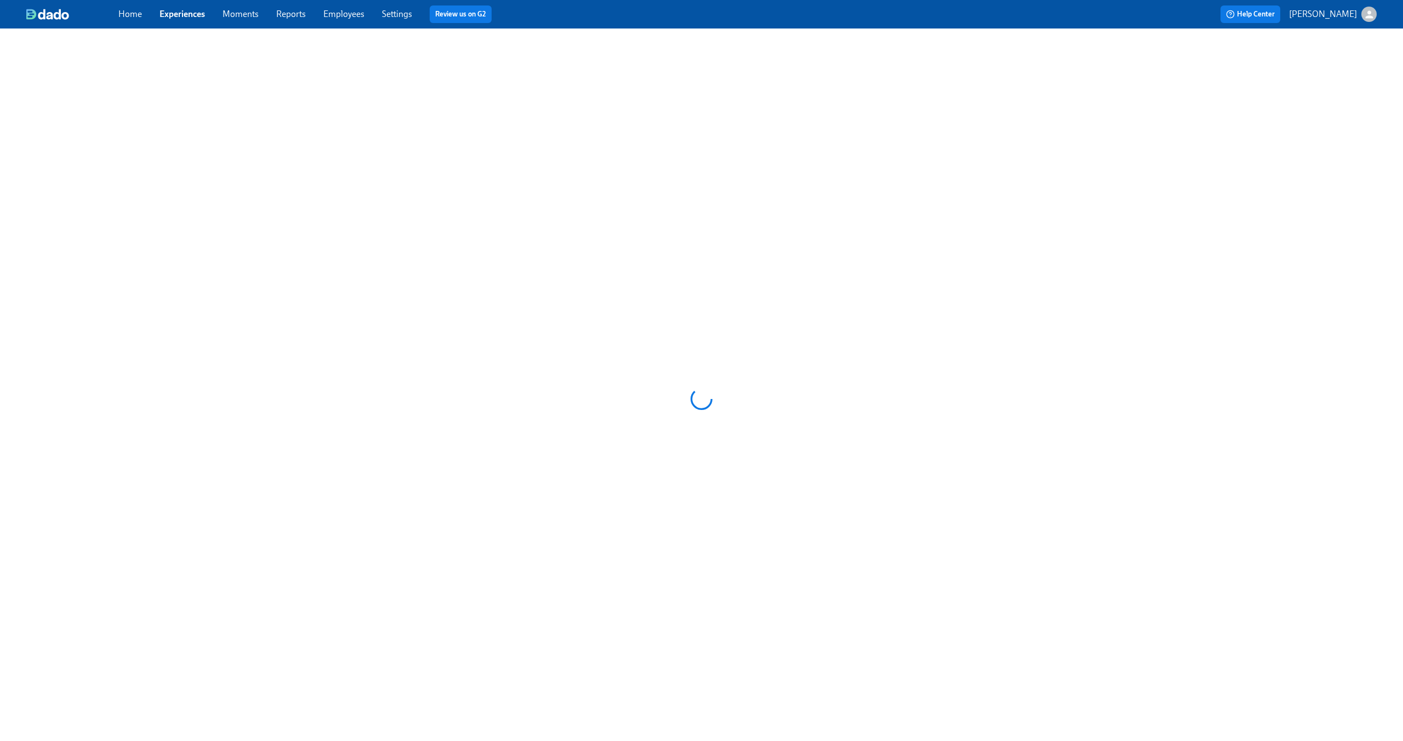 This screenshot has width=1403, height=741. What do you see at coordinates (48, 14) in the screenshot?
I see `img: dado` at bounding box center [48, 14].